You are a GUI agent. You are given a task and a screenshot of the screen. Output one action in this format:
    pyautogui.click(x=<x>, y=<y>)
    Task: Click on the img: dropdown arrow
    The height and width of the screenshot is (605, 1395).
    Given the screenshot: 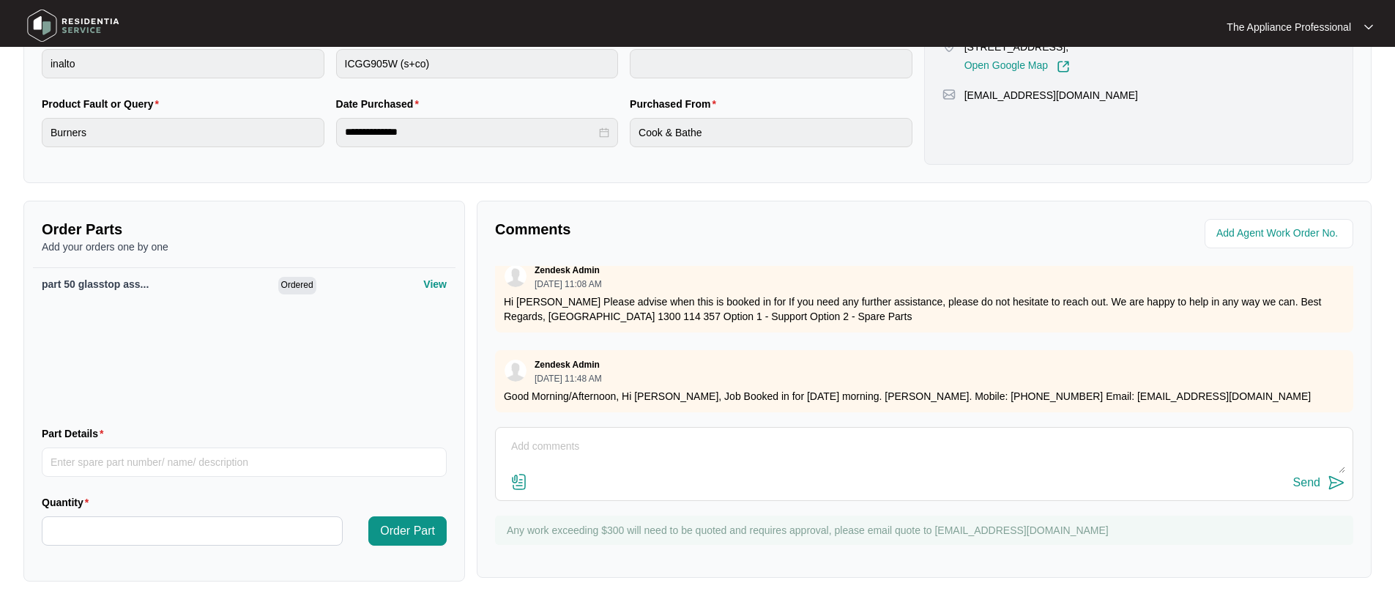 What is the action you would take?
    pyautogui.click(x=1368, y=27)
    